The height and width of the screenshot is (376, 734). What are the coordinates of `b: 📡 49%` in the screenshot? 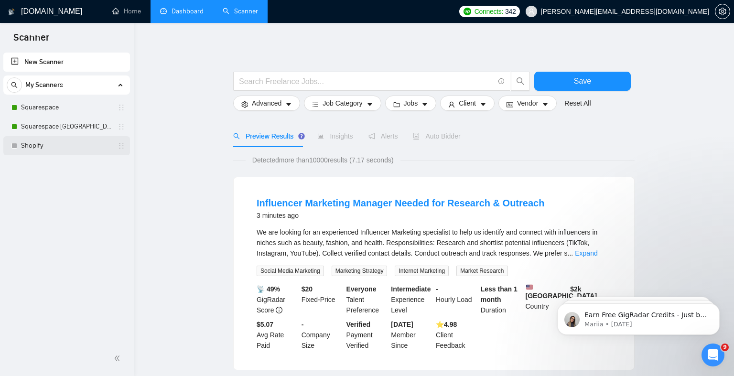 It's located at (268, 289).